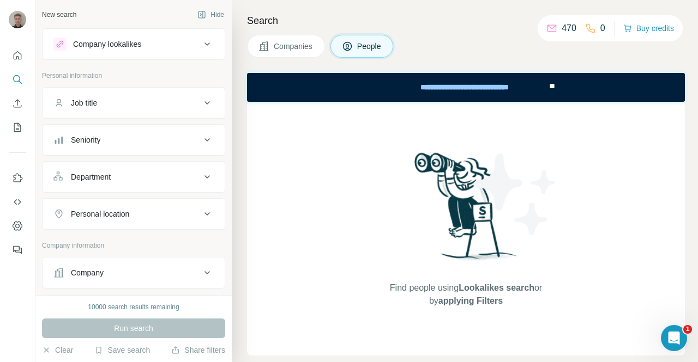  Describe the element at coordinates (134, 44) in the screenshot. I see `button: Company lookalikes` at that location.